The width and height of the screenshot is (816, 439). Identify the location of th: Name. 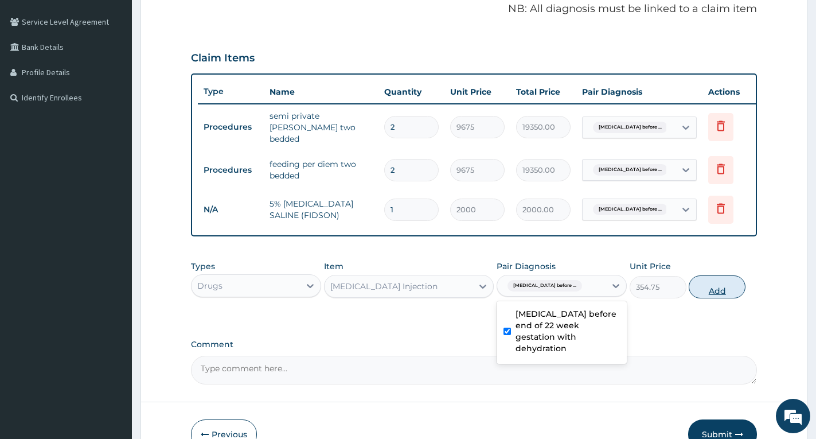
(321, 92).